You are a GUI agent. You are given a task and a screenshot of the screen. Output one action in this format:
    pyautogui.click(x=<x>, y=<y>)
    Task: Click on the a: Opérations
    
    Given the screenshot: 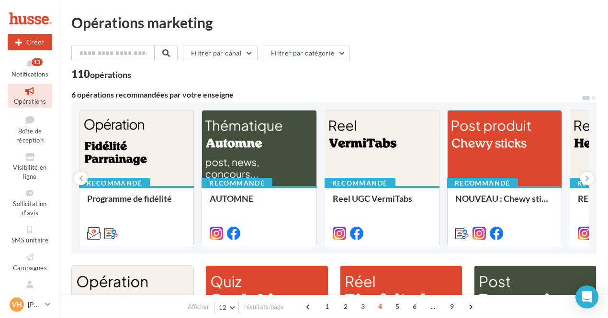 What is the action you would take?
    pyautogui.click(x=30, y=95)
    